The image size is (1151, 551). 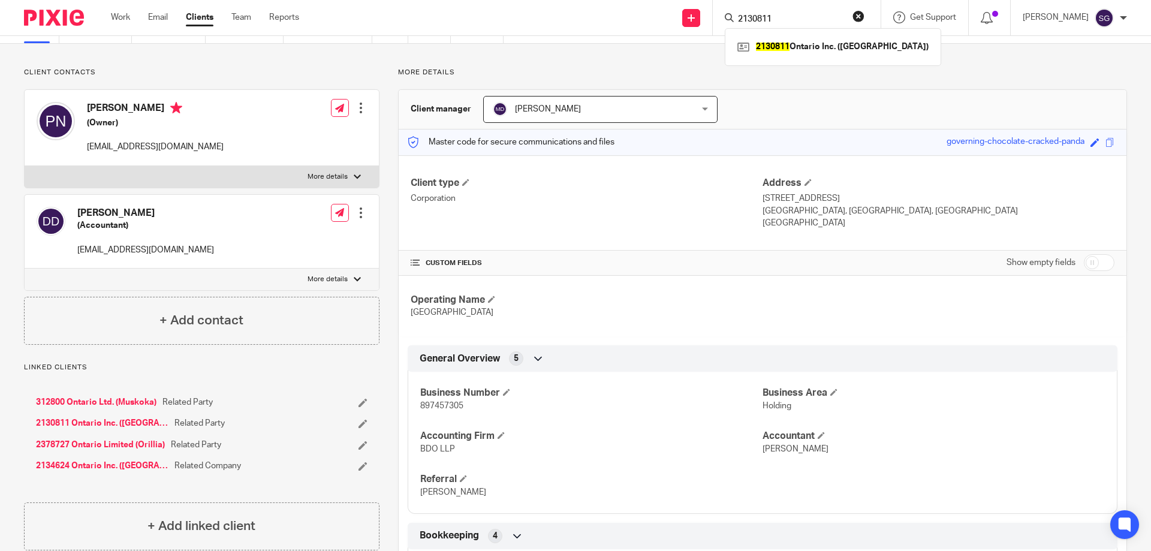 What do you see at coordinates (586, 198) in the screenshot?
I see `p: Corporation` at bounding box center [586, 198].